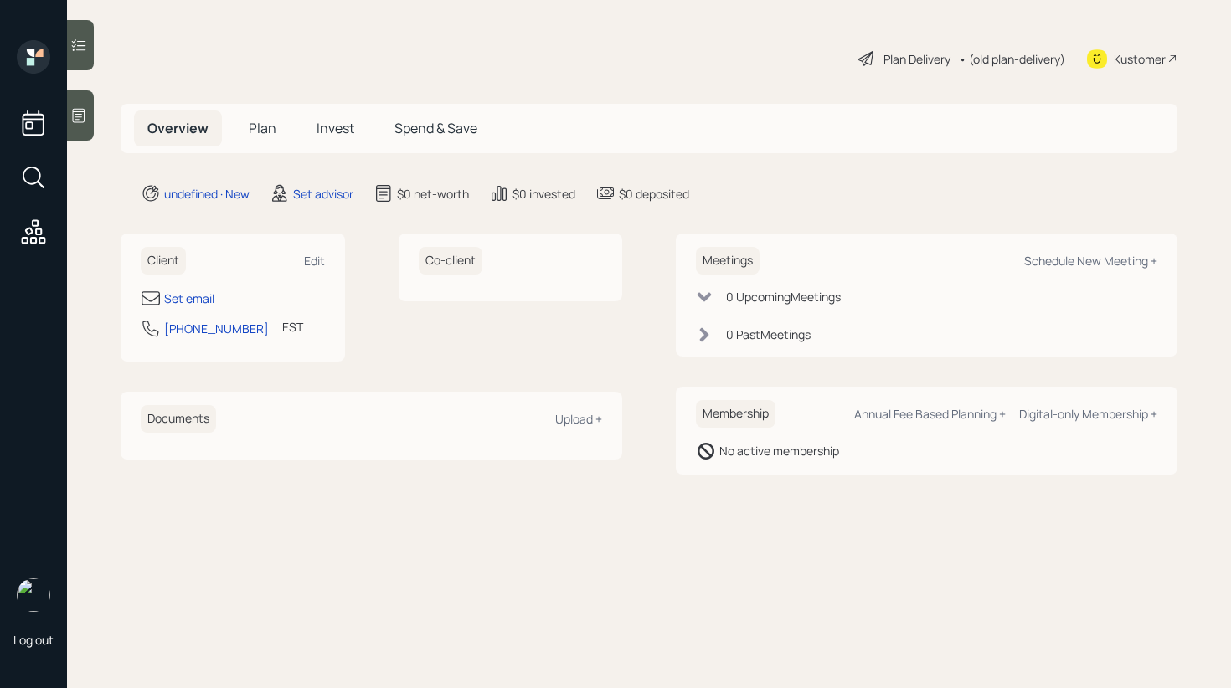 Image resolution: width=1231 pixels, height=688 pixels. What do you see at coordinates (728, 260) in the screenshot?
I see `h6: Meetings` at bounding box center [728, 260].